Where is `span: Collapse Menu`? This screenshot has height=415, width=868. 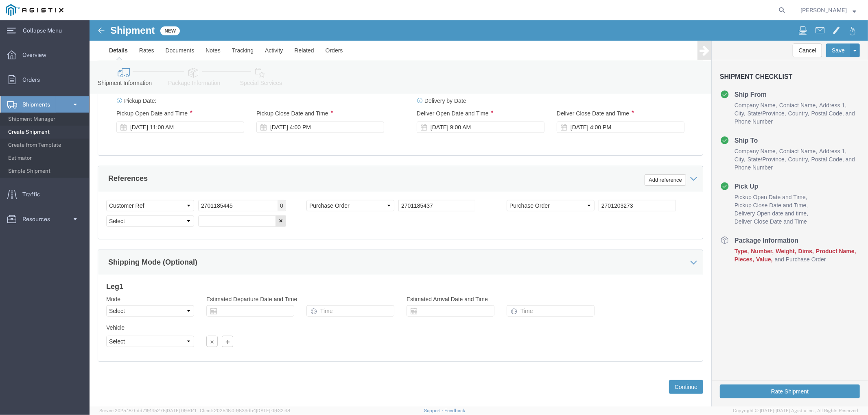 span: Collapse Menu is located at coordinates (45, 31).